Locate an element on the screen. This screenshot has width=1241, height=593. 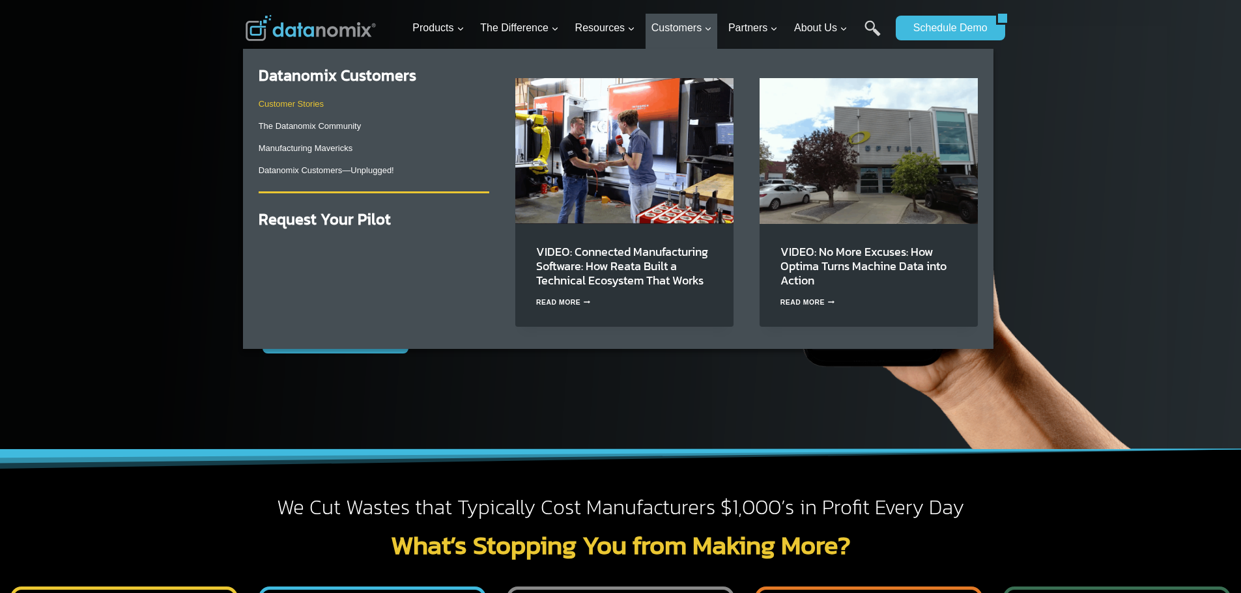
a: VIDEO: Connected Manufacturing Software: How Reata Built a Technical Ecosystem That Works is located at coordinates (622, 266).